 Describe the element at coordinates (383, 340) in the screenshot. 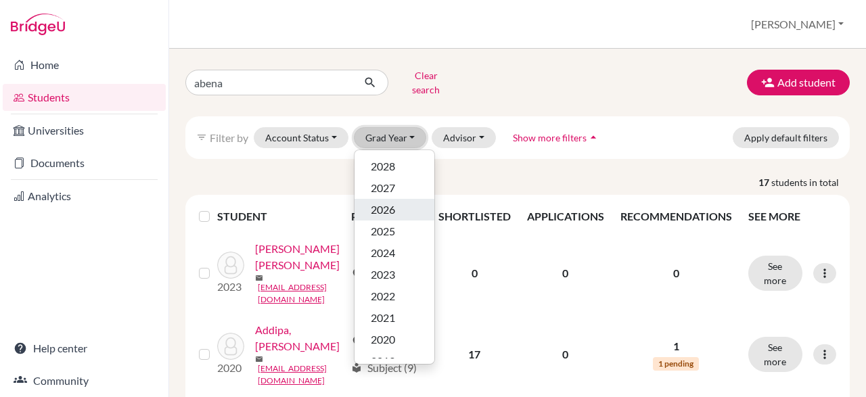

I see `span: 2020` at that location.